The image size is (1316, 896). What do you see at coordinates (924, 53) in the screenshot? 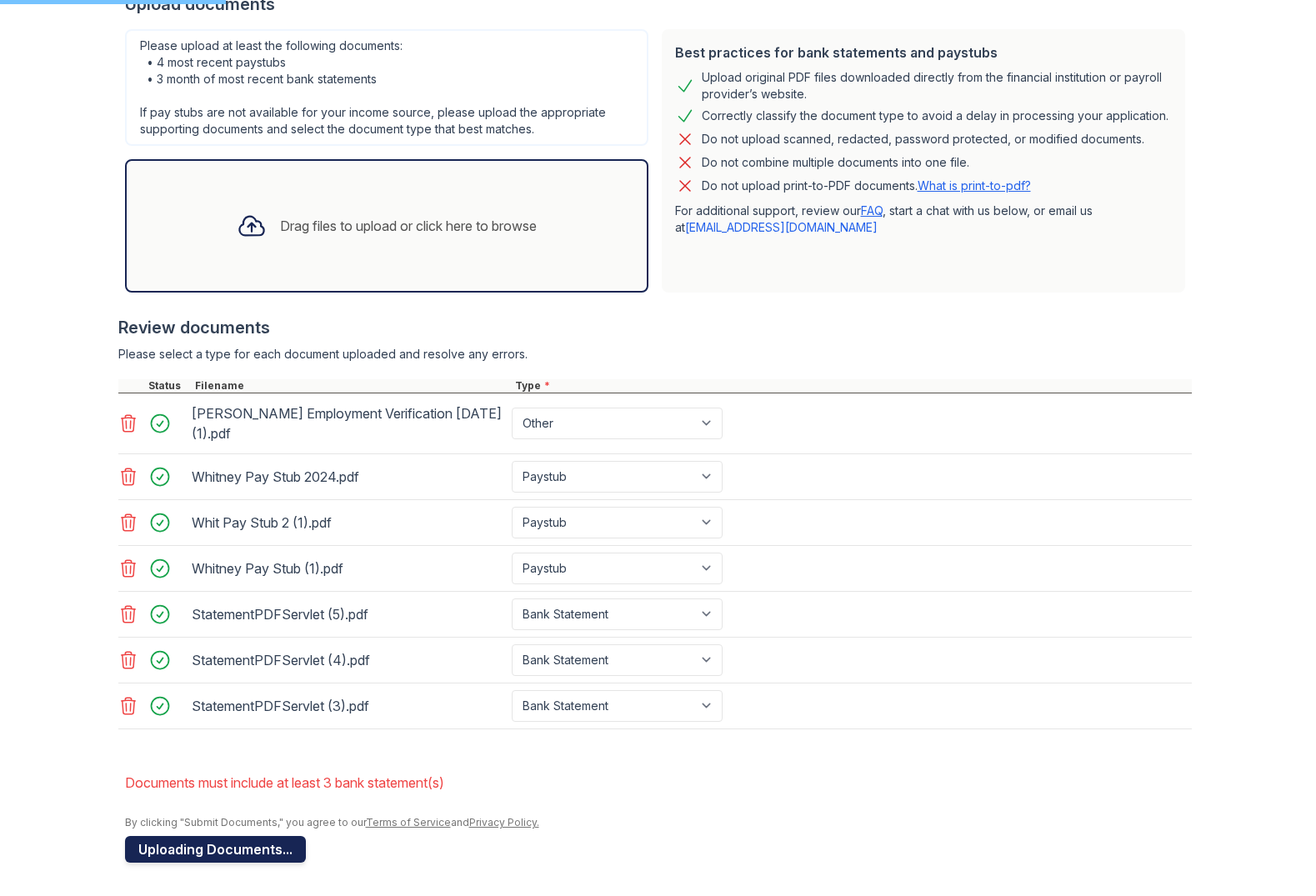
I see `div: Best practices for bank statements and paystubs` at bounding box center [924, 53].